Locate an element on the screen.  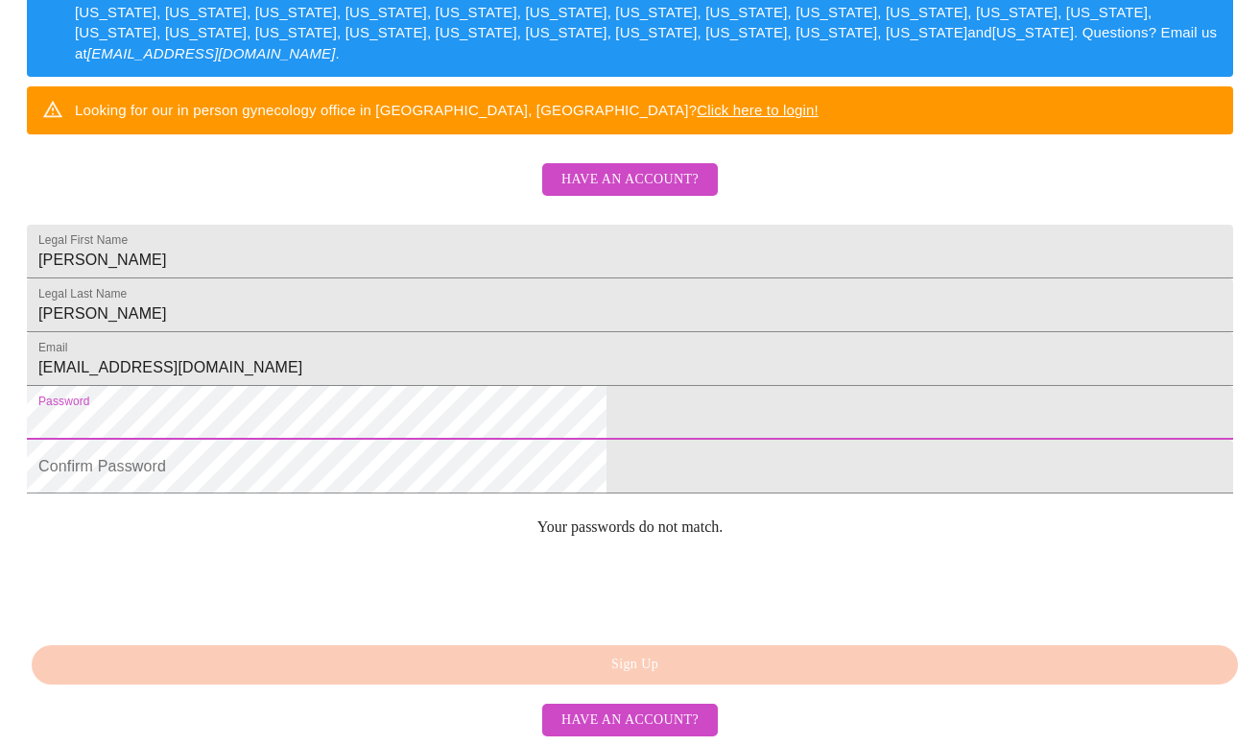
a: Click here to login! is located at coordinates (757, 109).